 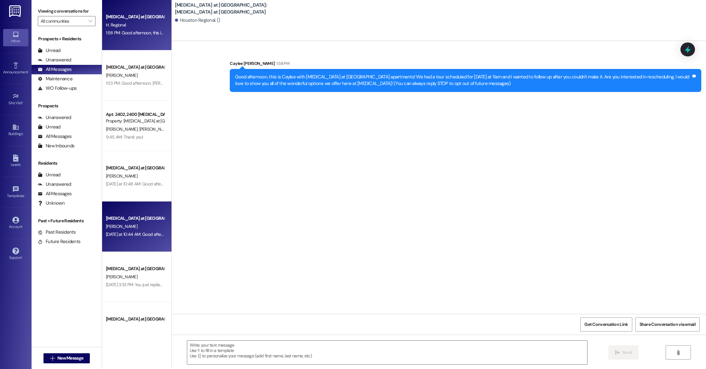 I want to click on div: Prospects, so click(x=66, y=106).